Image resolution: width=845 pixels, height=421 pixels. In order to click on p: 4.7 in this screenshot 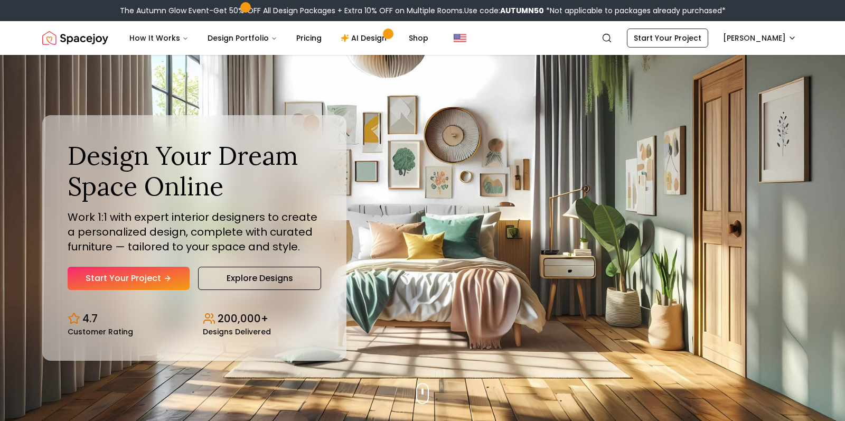, I will do `click(90, 318)`.